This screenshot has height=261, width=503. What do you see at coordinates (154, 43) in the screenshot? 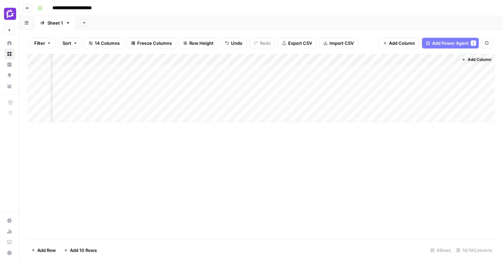
I see `span: Freeze Columns` at bounding box center [154, 43].